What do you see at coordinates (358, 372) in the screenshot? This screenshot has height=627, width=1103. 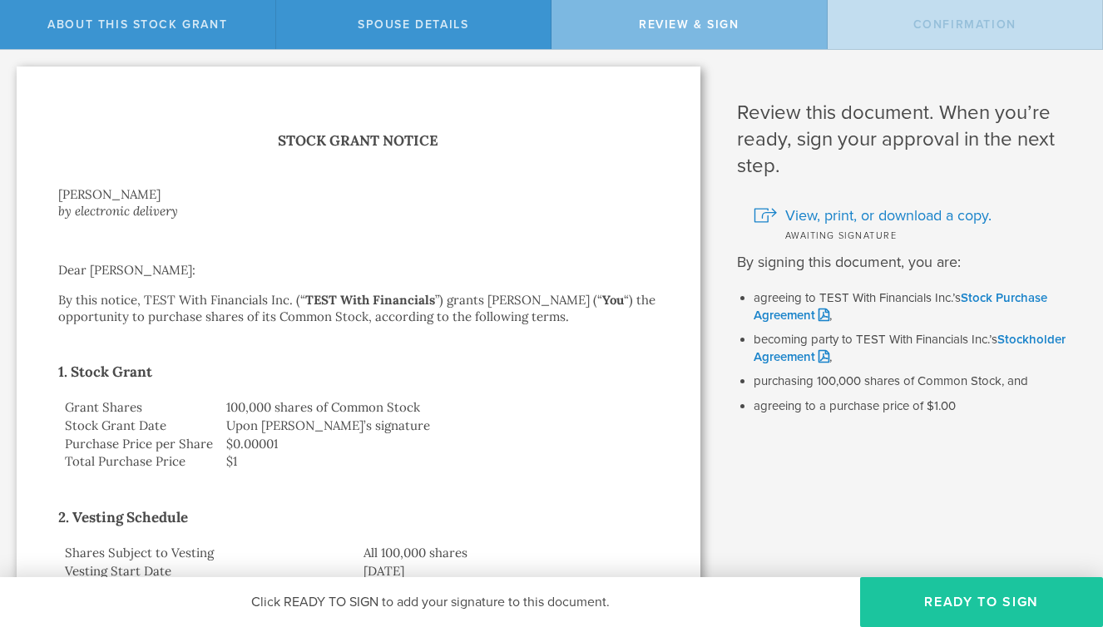 I see `h2: 1. Stock Grant` at bounding box center [358, 372].